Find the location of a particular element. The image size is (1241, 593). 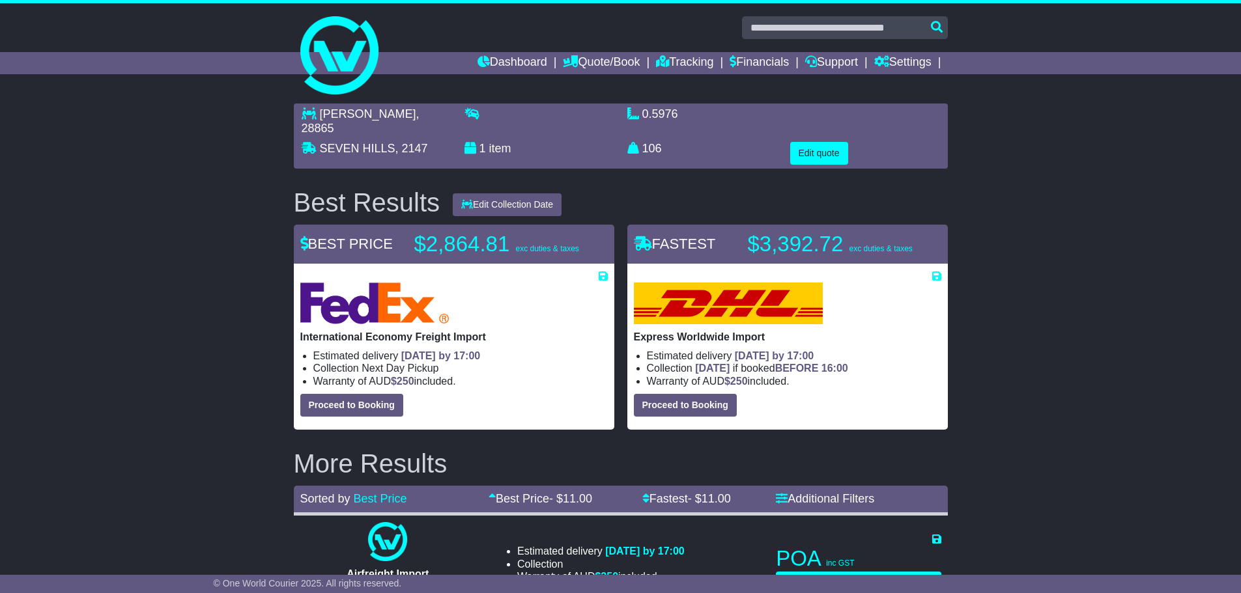

span: BEST PRICE is located at coordinates (346, 244).